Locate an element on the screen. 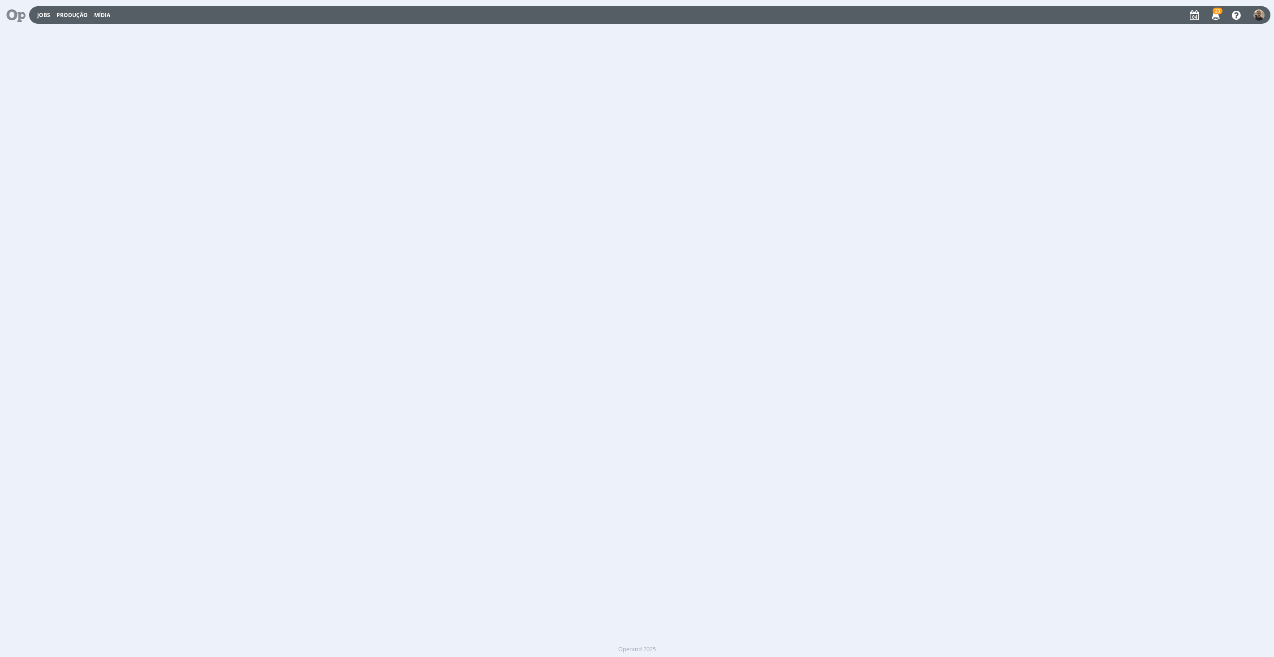 The width and height of the screenshot is (1274, 657). a: Mídia is located at coordinates (102, 15).